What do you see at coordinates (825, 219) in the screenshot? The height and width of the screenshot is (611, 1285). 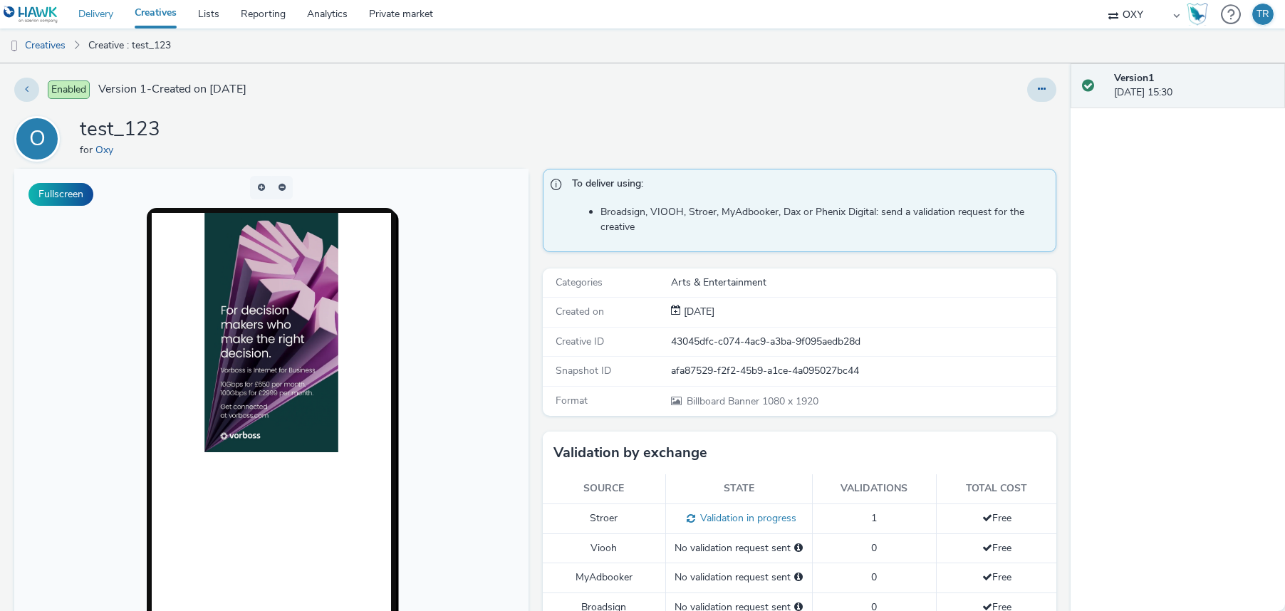 I see `li: Broadsign, VIOOH, Stroer, MyAdbooker, Dax or Phenix Digital: send a validation request for the cr...` at bounding box center [825, 219].